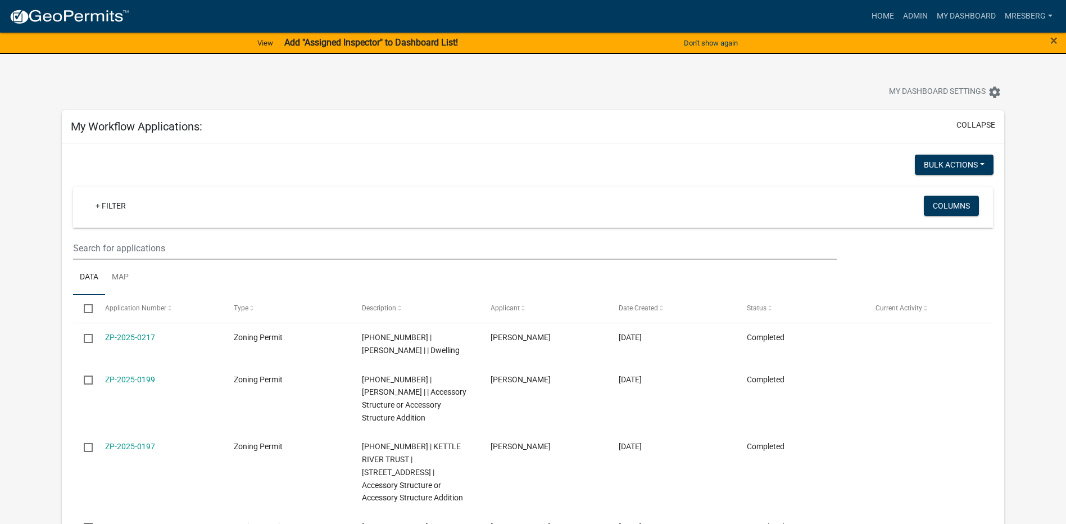  Describe the element at coordinates (135, 308) in the screenshot. I see `span: Application Number` at that location.